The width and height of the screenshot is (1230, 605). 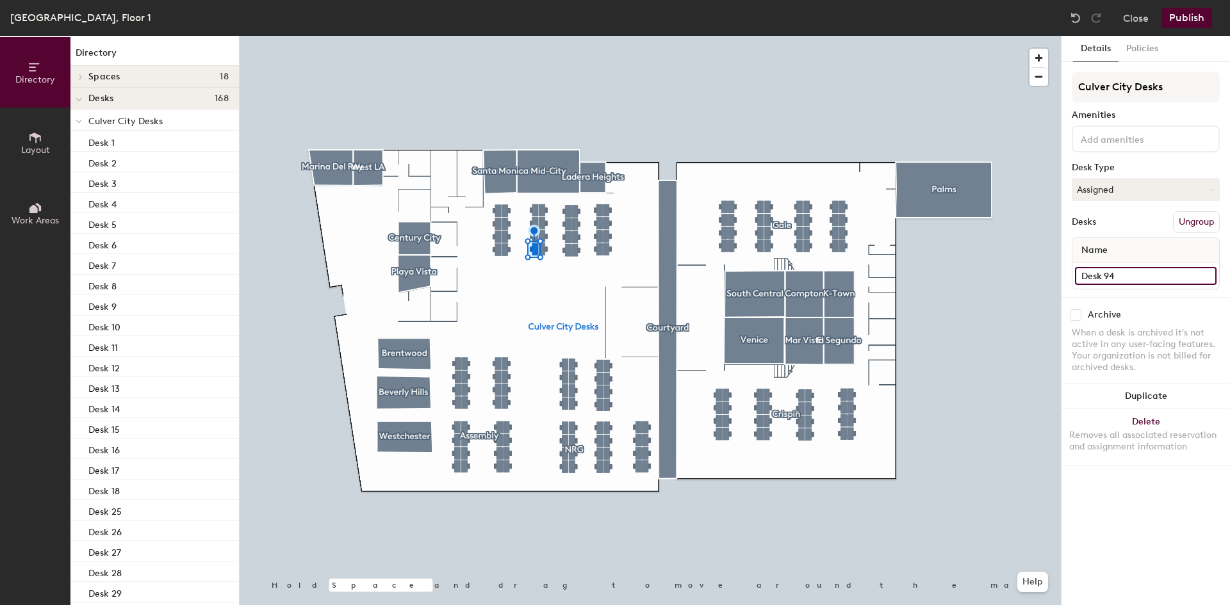 I want to click on span: 168, so click(x=222, y=99).